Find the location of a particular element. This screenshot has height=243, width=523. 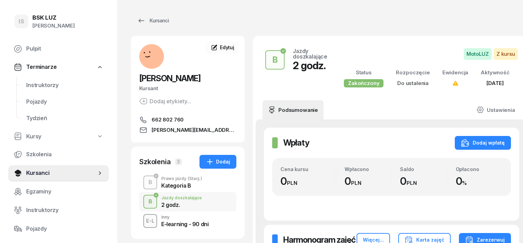

a: Terminarze is located at coordinates (59, 67).